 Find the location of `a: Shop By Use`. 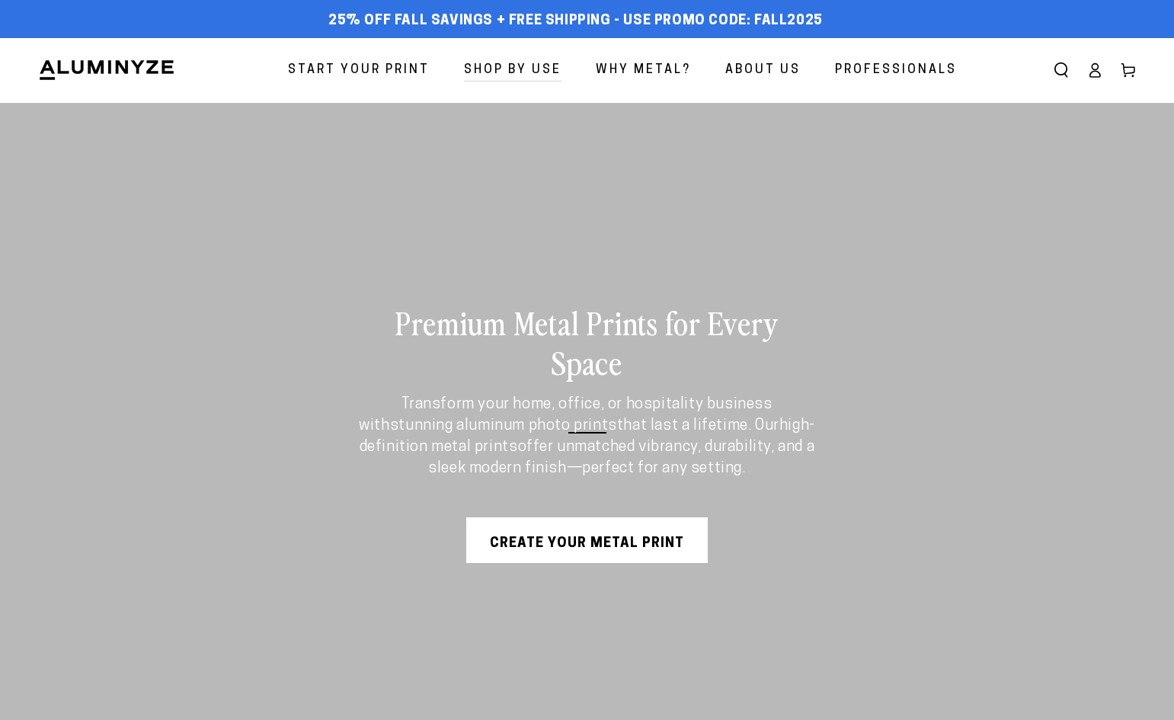

a: Shop By Use is located at coordinates (513, 70).